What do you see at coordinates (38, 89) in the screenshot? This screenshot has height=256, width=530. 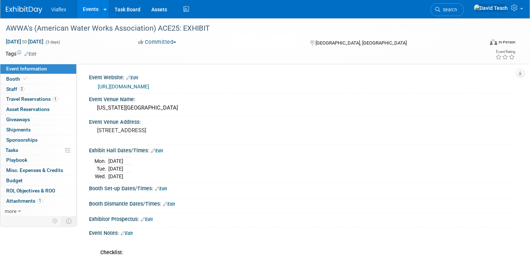 I see `a: Staff2` at bounding box center [38, 89].